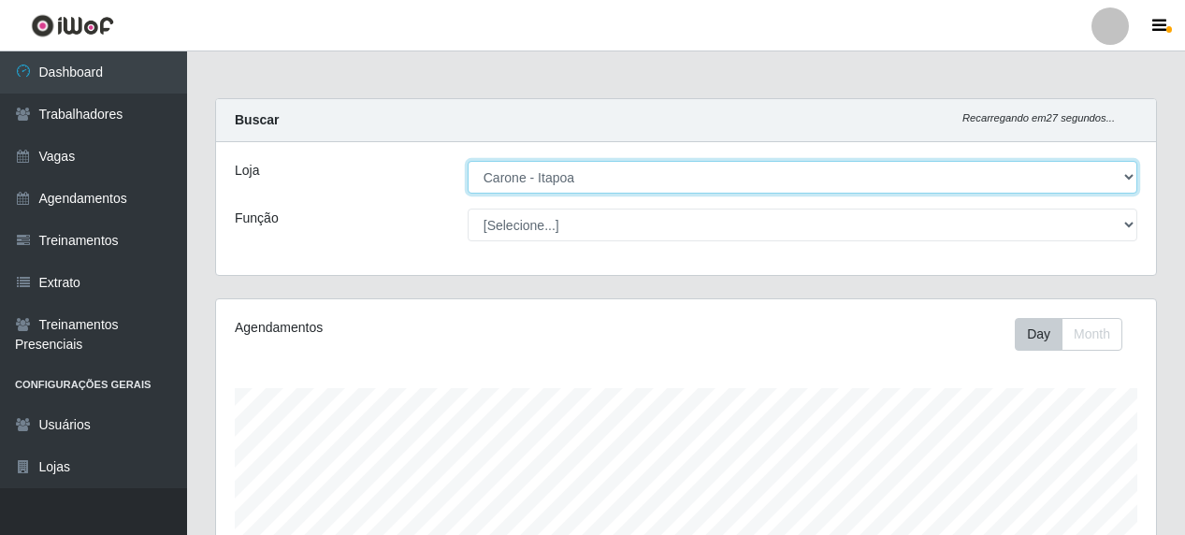 This screenshot has width=1185, height=535. What do you see at coordinates (1038, 334) in the screenshot?
I see `button: Day` at bounding box center [1038, 334].